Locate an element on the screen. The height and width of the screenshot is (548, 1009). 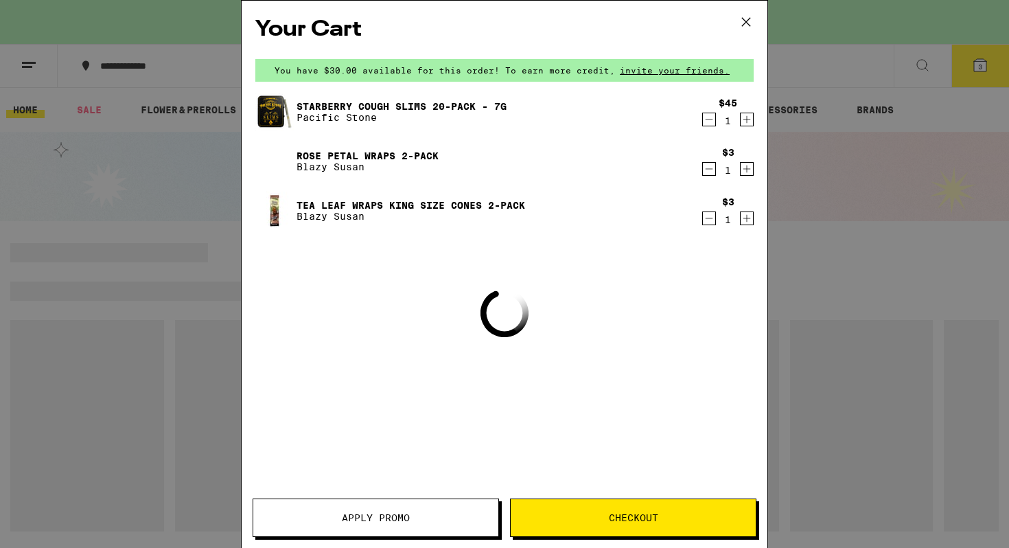
img: Starberry Cough Slims 20-Pack - 7g is located at coordinates (275, 112).